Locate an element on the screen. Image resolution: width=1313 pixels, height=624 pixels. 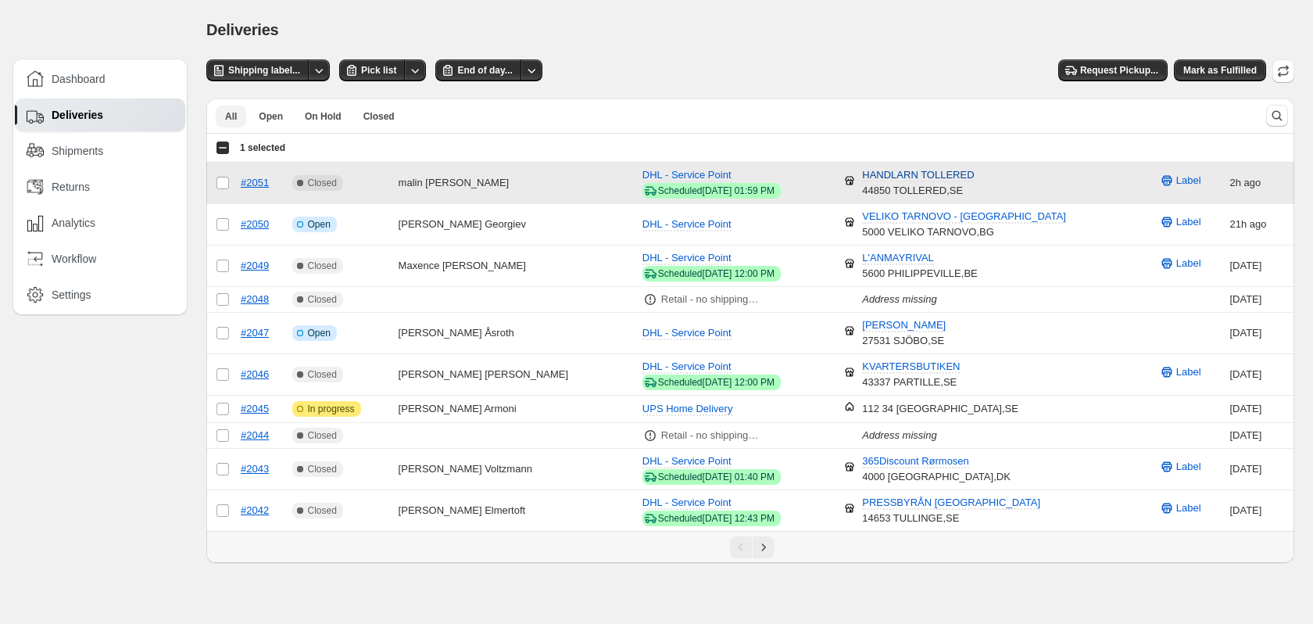
time: Sunday, October 12, 2025 at 4:41:18 PM is located at coordinates (1238, 224).